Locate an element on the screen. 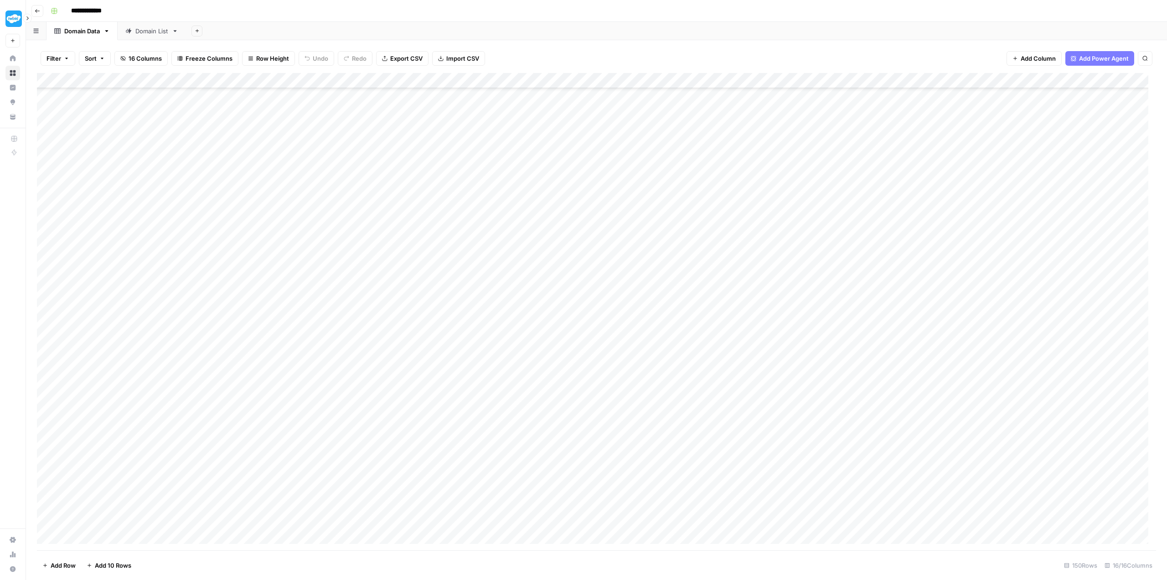 The image size is (1167, 580). span: Add Column is located at coordinates (1038, 58).